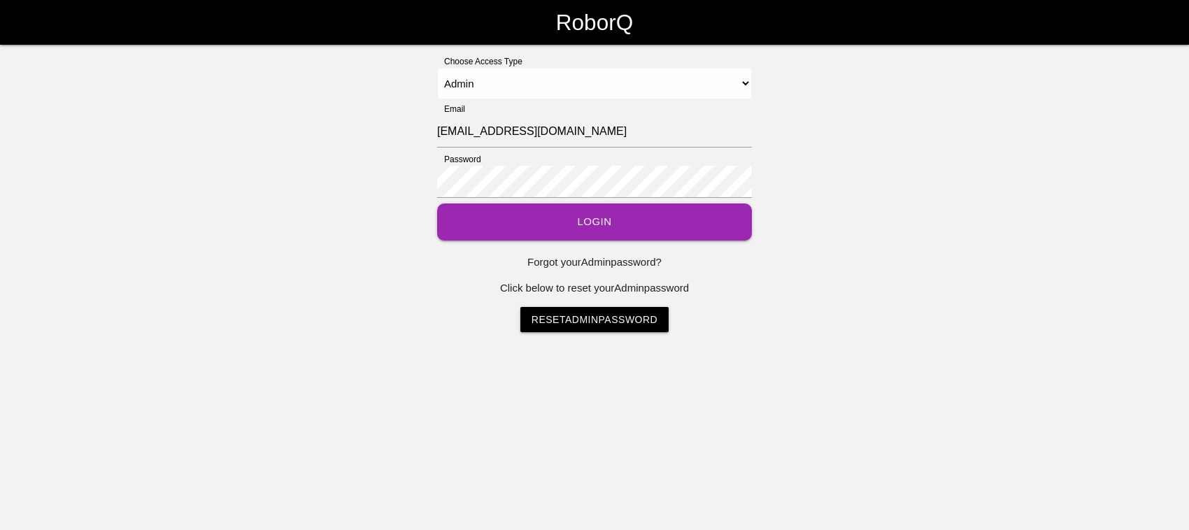 This screenshot has height=530, width=1189. I want to click on label: Email, so click(451, 109).